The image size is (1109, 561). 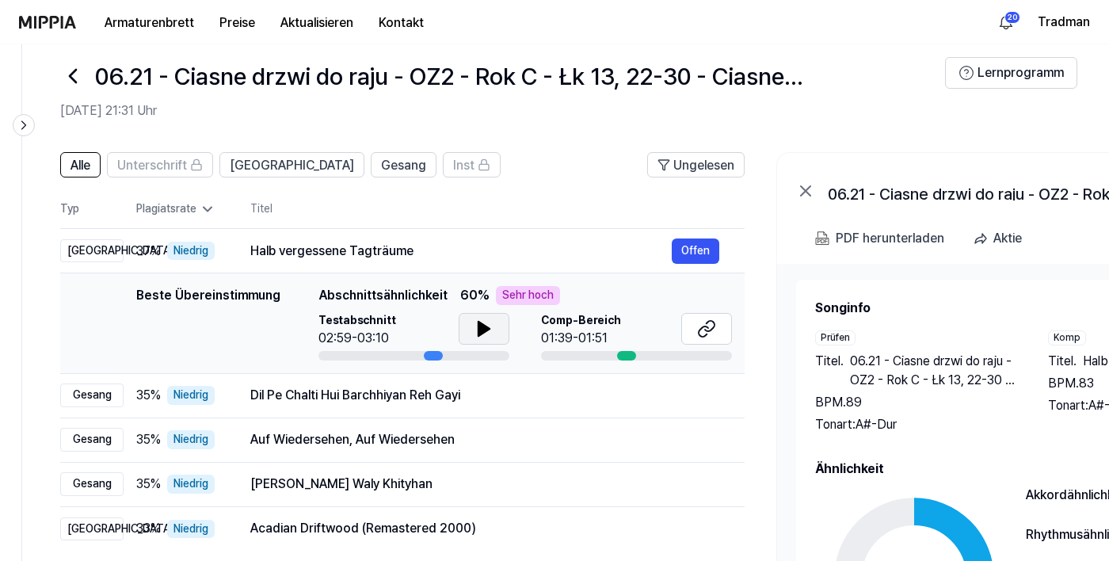 I want to click on button: Kontakt, so click(x=401, y=23).